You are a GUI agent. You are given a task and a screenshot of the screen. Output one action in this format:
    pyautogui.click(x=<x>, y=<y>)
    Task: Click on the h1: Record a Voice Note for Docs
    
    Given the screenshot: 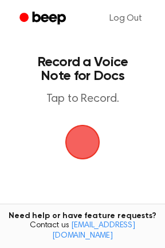 What is the action you would take?
    pyautogui.click(x=83, y=69)
    